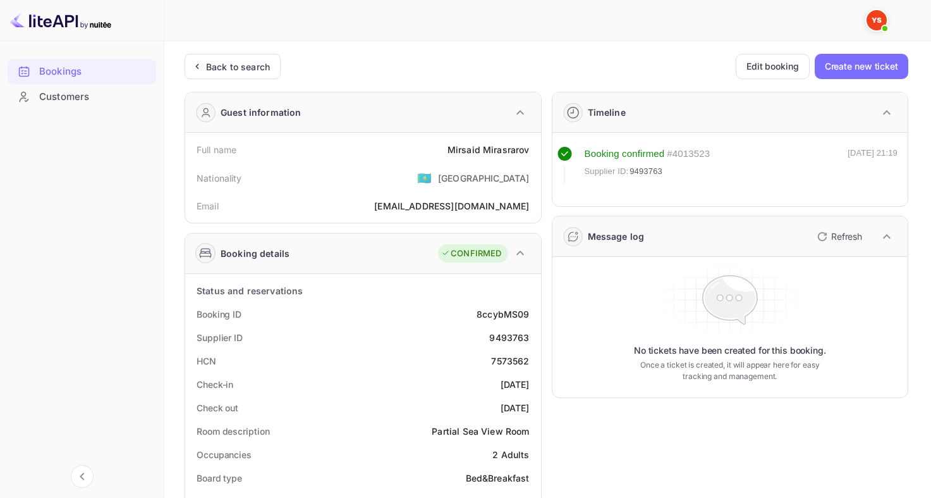 The image size is (931, 498). I want to click on div: Check out, so click(217, 407).